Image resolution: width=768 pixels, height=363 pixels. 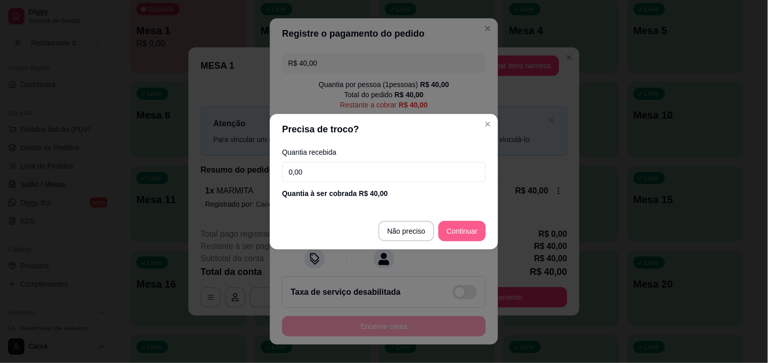 What do you see at coordinates (384, 152) in the screenshot?
I see `label: Quantia recebida` at bounding box center [384, 152].